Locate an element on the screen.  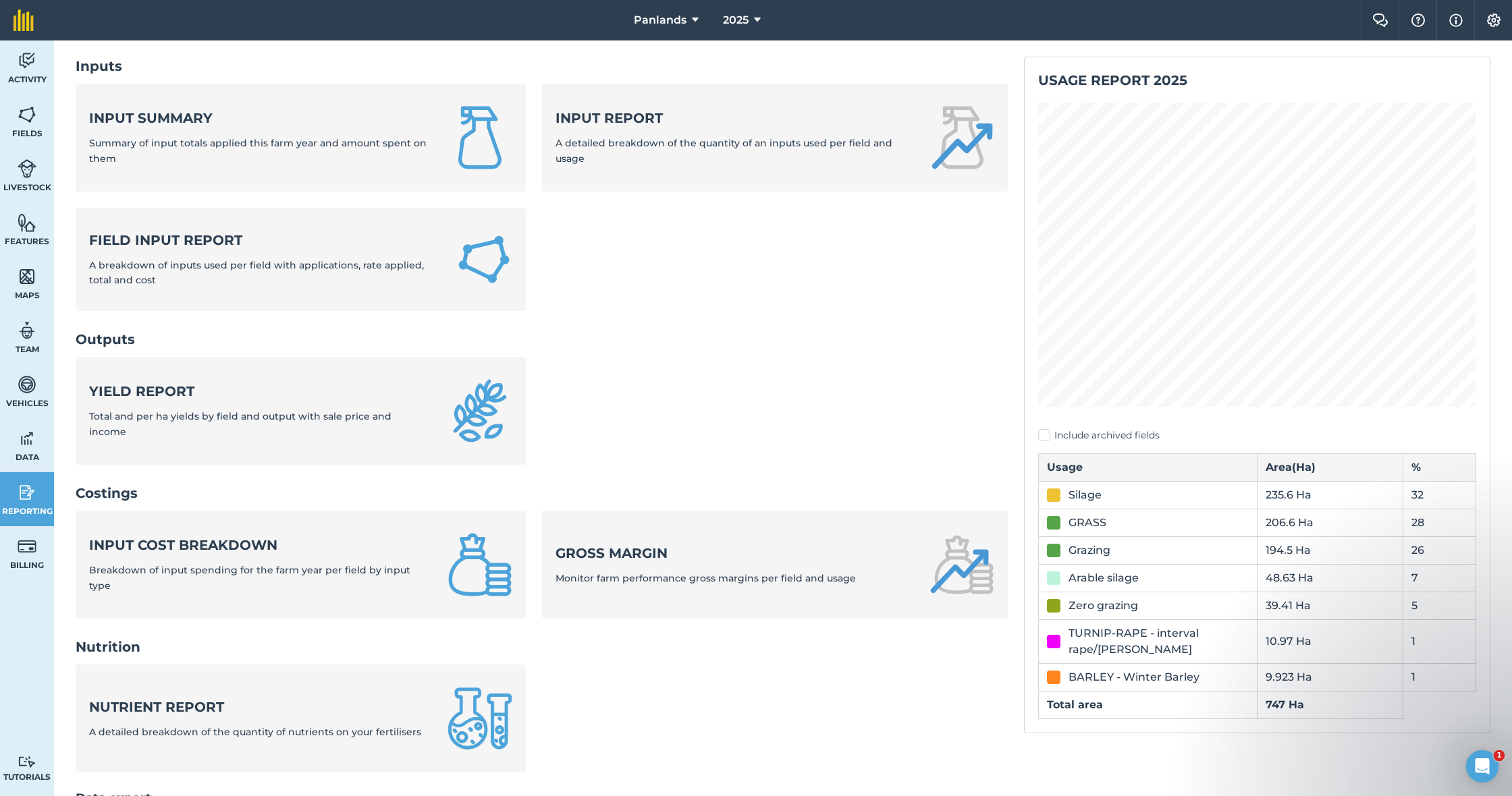
td: 39.41 Ha is located at coordinates (1330, 605).